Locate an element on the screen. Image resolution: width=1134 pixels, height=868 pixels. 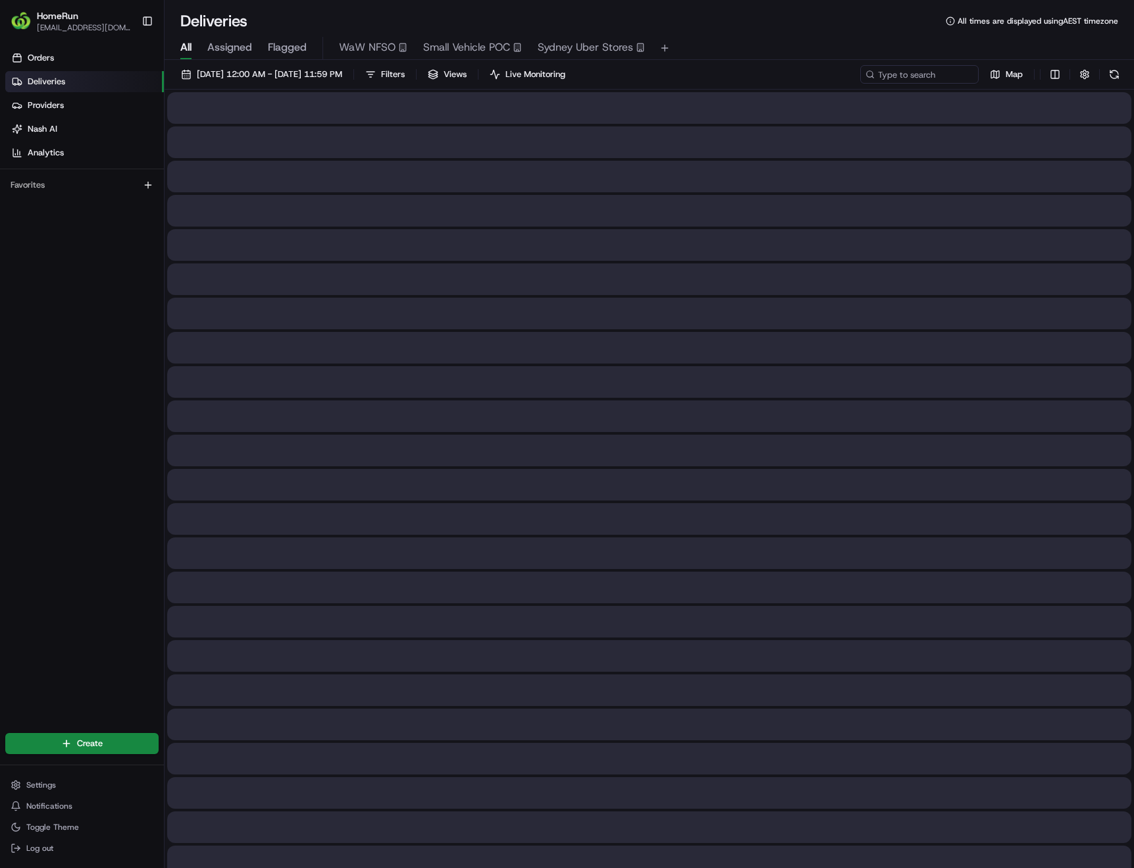
span: Nash AI is located at coordinates (42, 129).